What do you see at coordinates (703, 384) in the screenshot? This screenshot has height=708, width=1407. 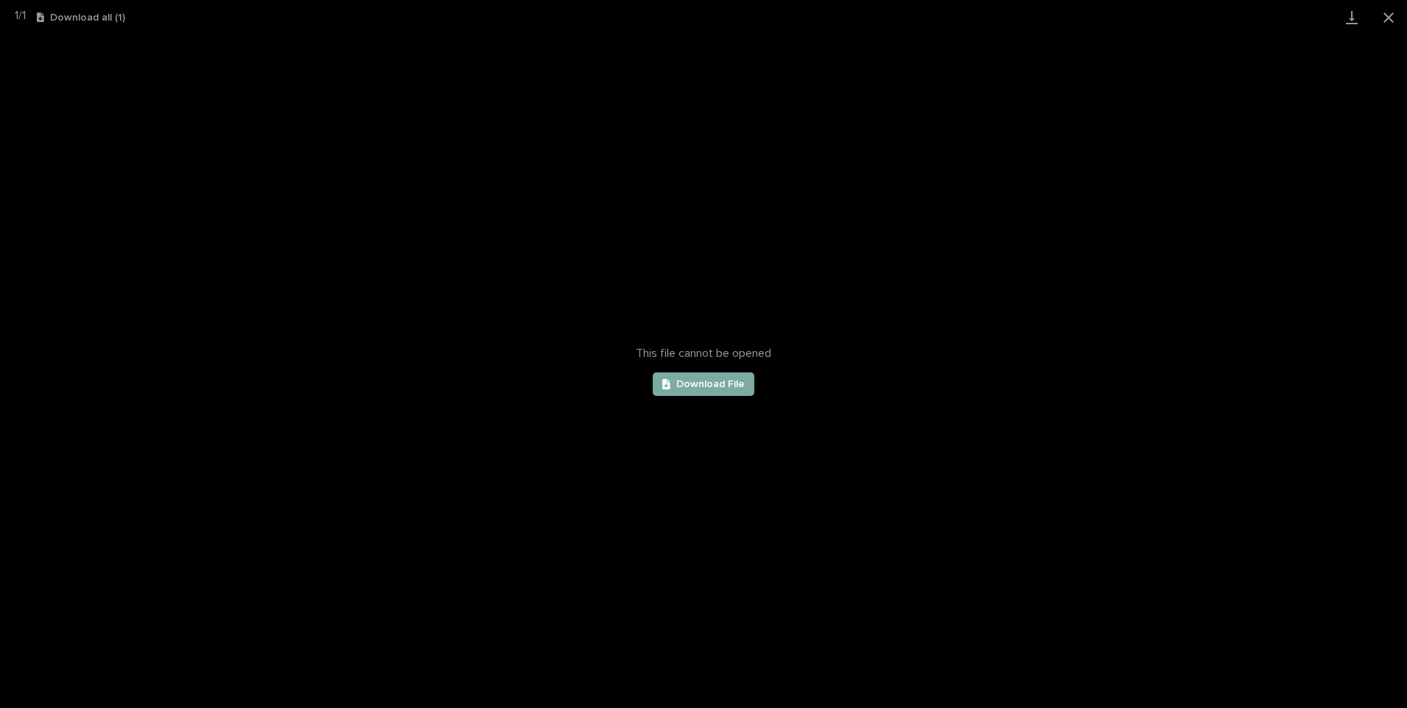 I see `a: Download File` at bounding box center [703, 384].